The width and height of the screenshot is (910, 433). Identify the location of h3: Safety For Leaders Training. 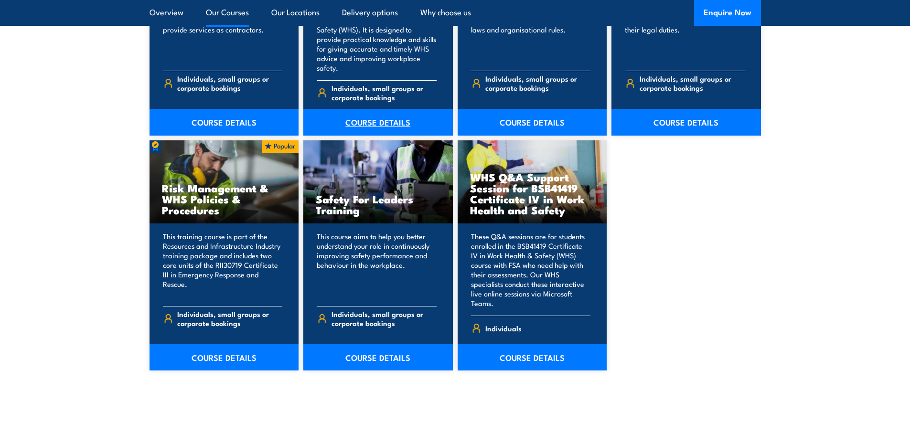
(378, 204).